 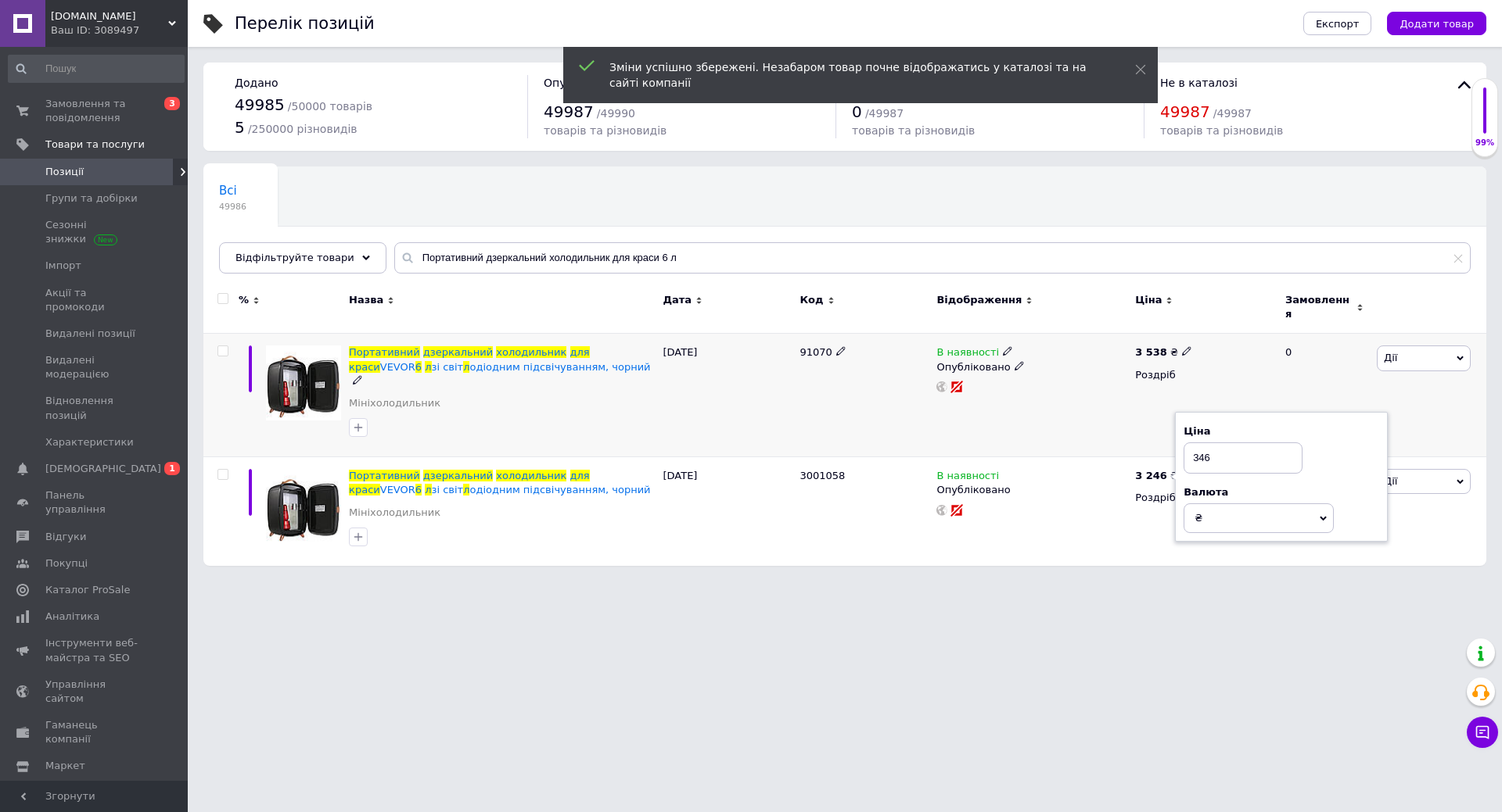 What do you see at coordinates (65, 766) in the screenshot?
I see `span: Маркет` at bounding box center [65, 766].